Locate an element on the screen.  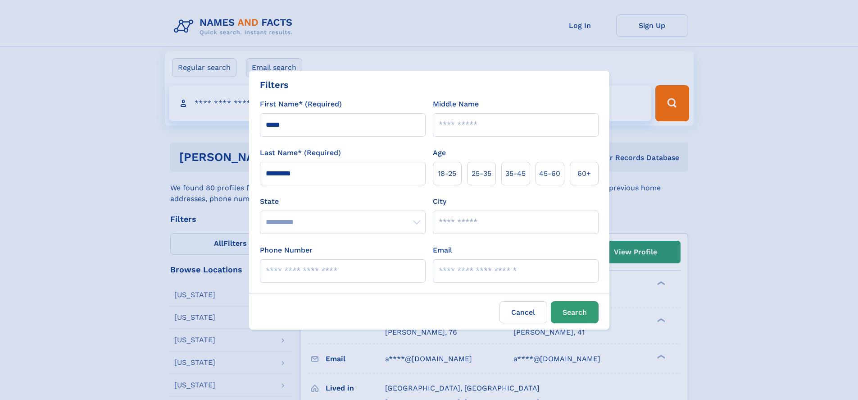
span: 18‑25 is located at coordinates (447, 173).